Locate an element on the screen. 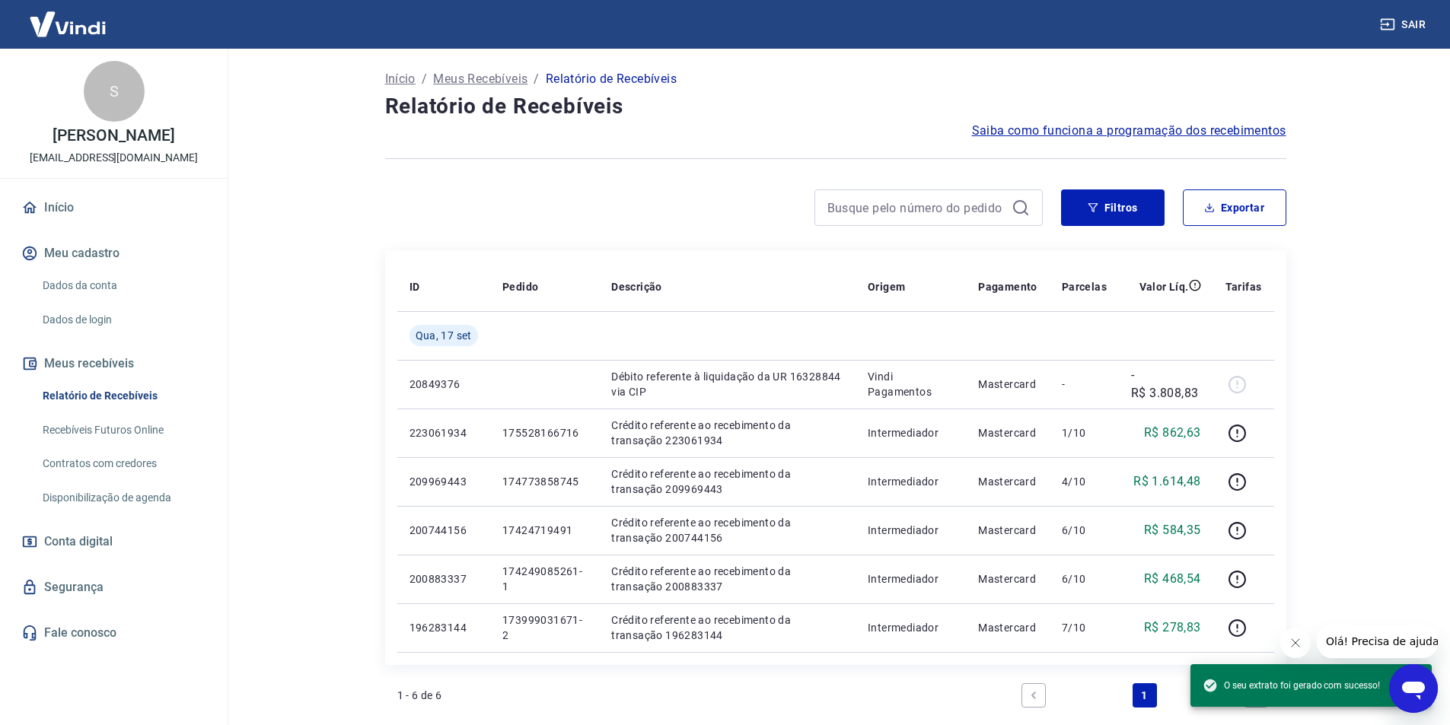 This screenshot has height=725, width=1450. a: Segurança is located at coordinates (113, 588).